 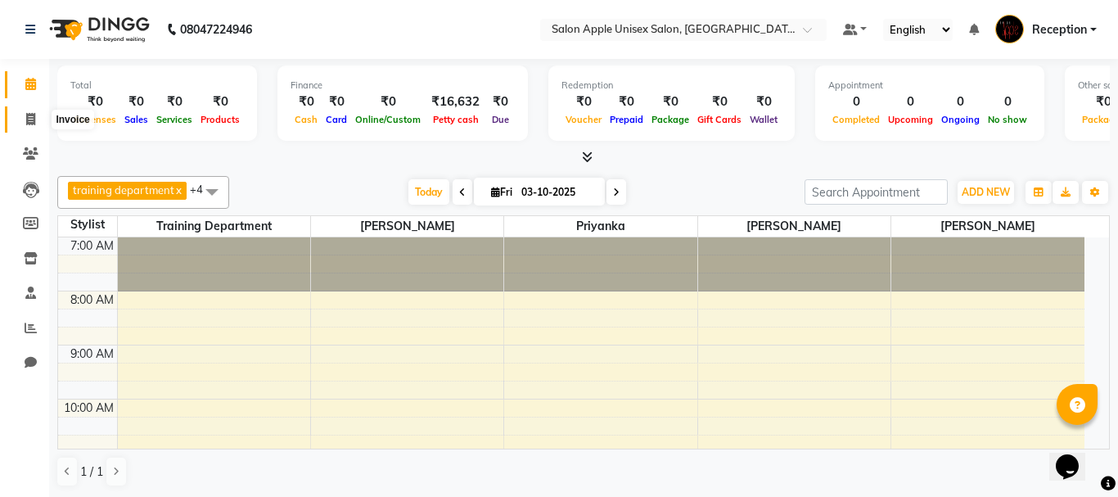 What do you see at coordinates (1059, 29) in the screenshot?
I see `span: Reception` at bounding box center [1059, 29].